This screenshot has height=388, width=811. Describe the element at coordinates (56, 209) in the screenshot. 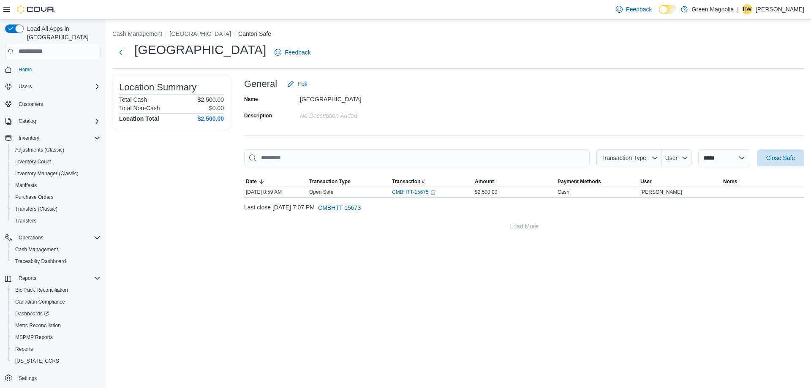

I see `span: Transfers (Classic)` at that location.